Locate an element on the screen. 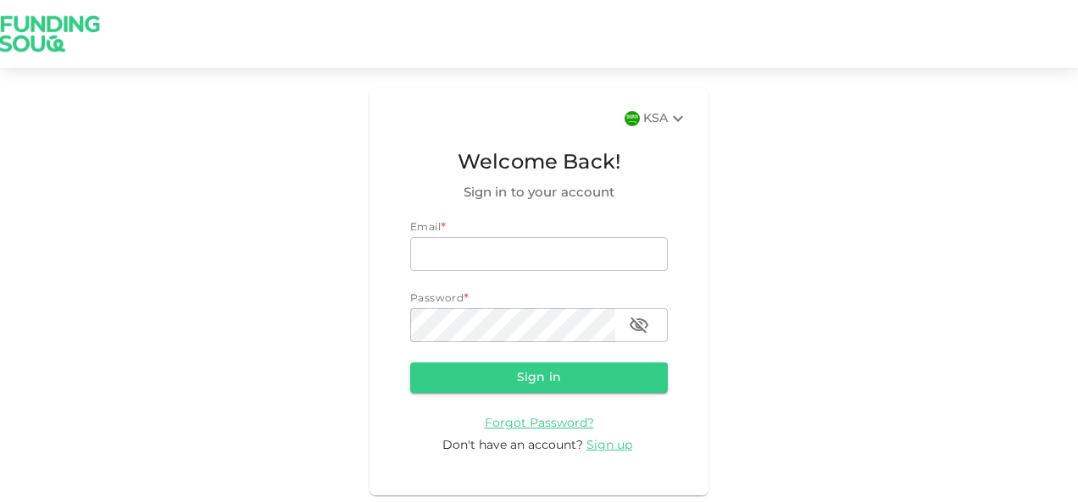 The width and height of the screenshot is (1078, 503). span: Email is located at coordinates (425, 228).